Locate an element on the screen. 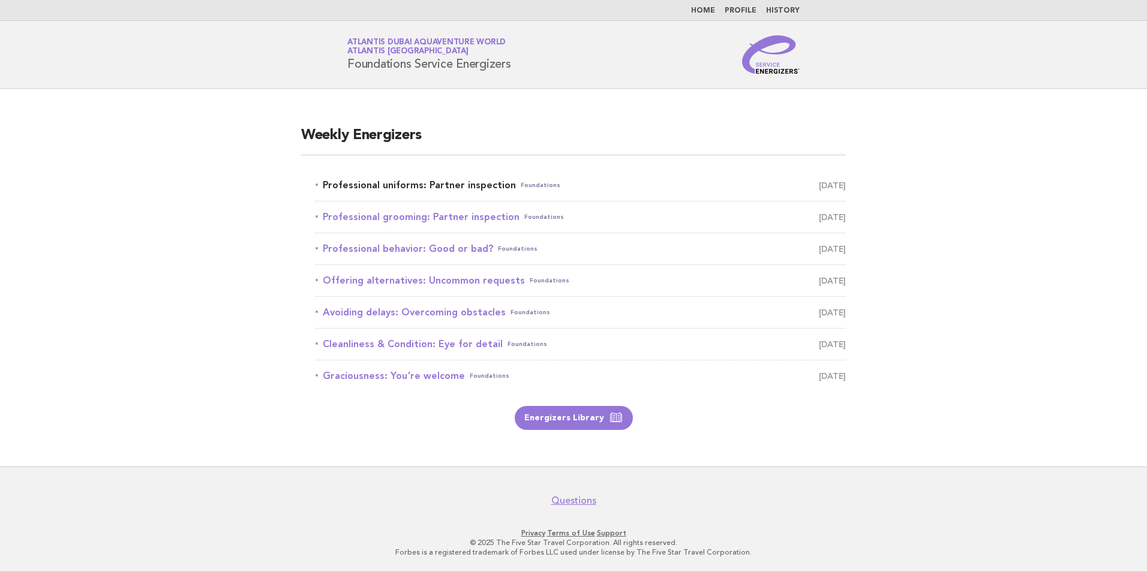  p: Forbes is a registered trademark of Forbes LLC used under license by The Five Star Travel Corpora... is located at coordinates (573, 552).